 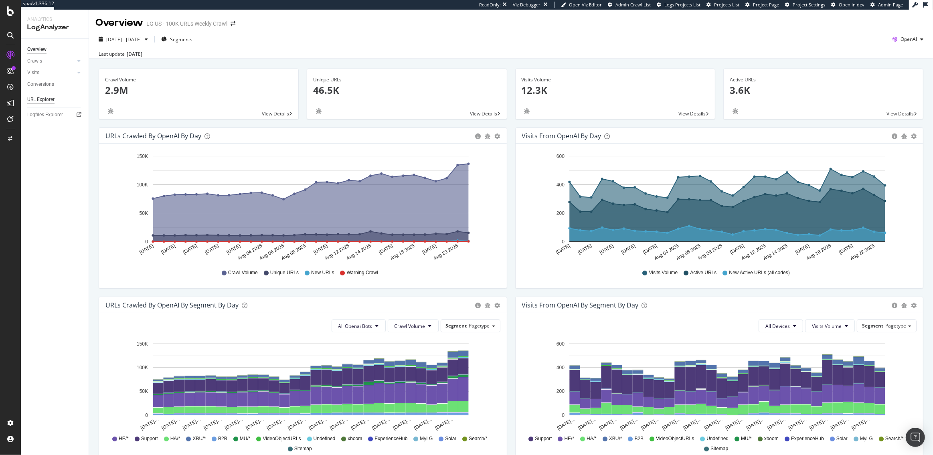 I want to click on span: ExperienceHub, so click(x=391, y=438).